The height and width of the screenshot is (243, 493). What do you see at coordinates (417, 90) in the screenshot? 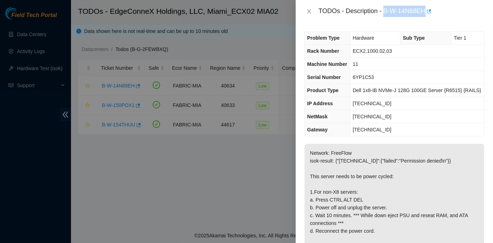
I see `span: Dell 1x8-IB NVMe-J 128G 100GE Server {R6515} {RAILS}` at bounding box center [417, 90].